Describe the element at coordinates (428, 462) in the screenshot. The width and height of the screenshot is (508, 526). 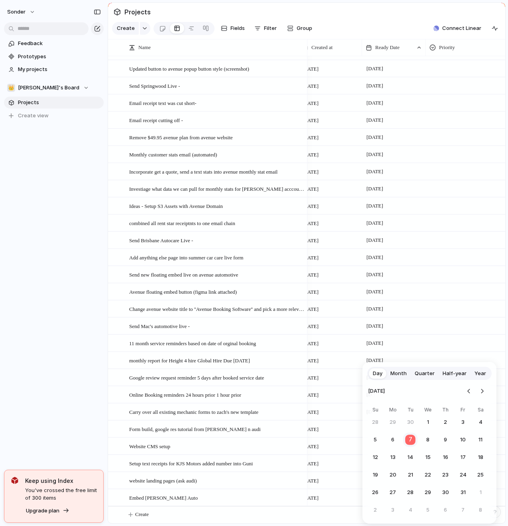
I see `table: October 2025` at that location.